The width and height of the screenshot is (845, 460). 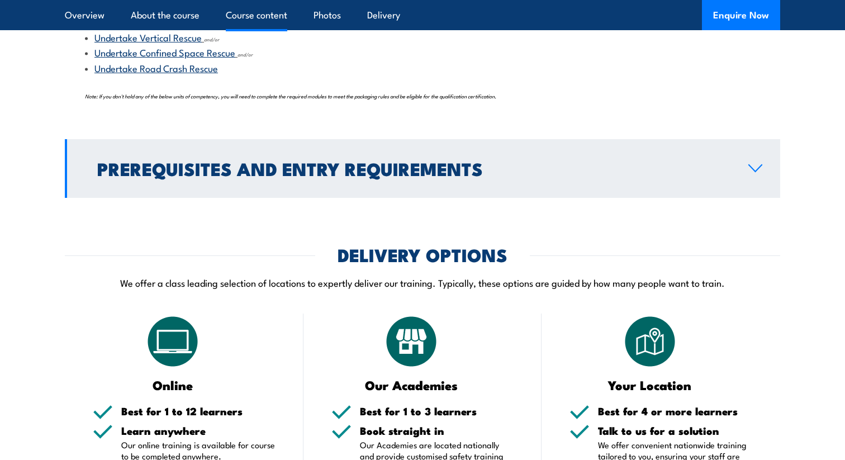 What do you see at coordinates (173, 385) in the screenshot?
I see `h3: Online` at bounding box center [173, 385].